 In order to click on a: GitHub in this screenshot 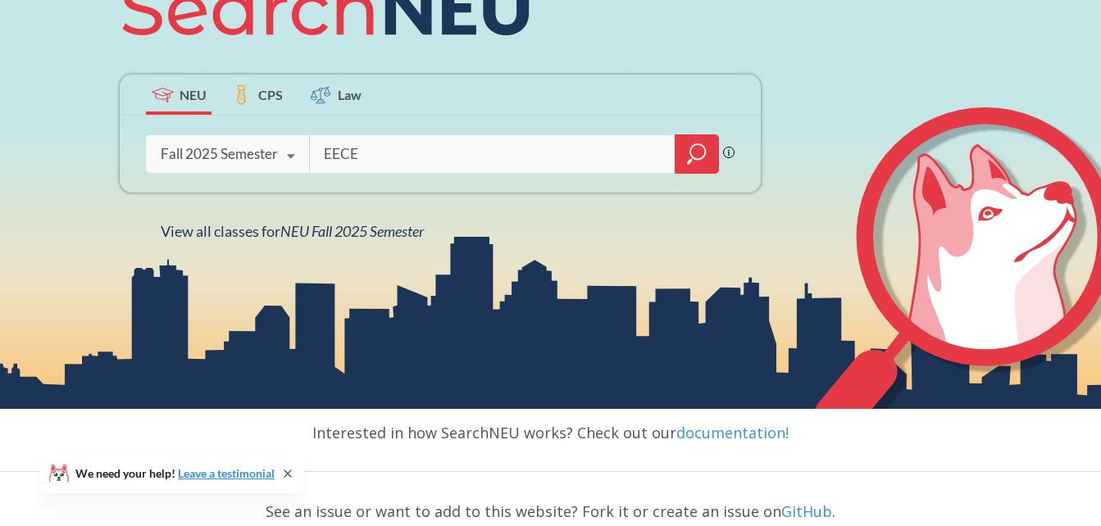, I will do `click(807, 512)`.